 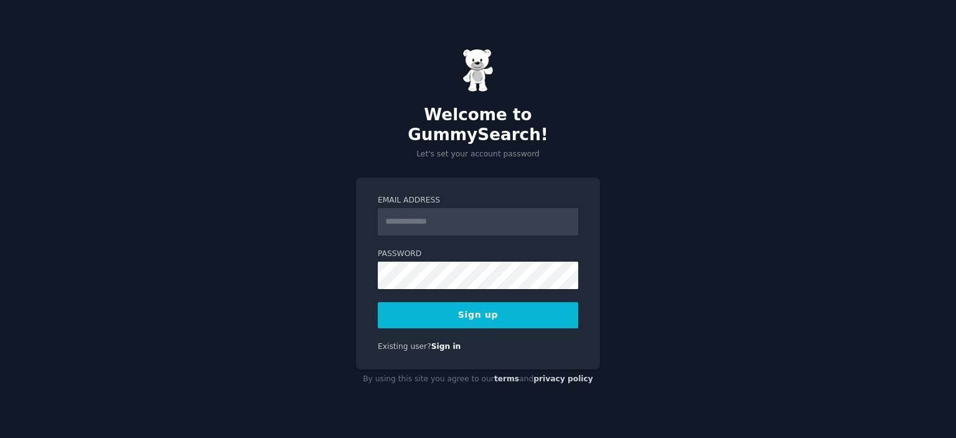 What do you see at coordinates (478, 254) in the screenshot?
I see `label: Password` at bounding box center [478, 254].